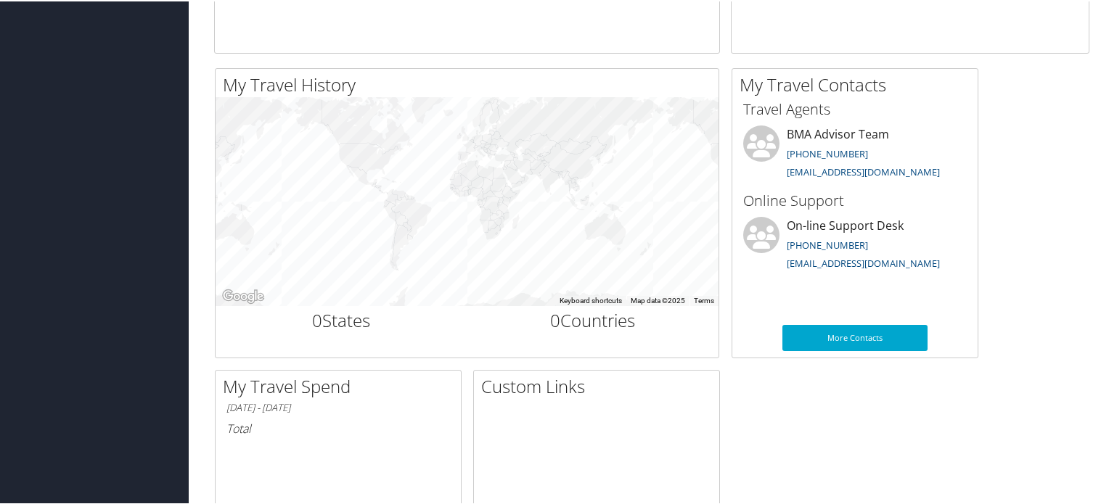 The image size is (1109, 504). Describe the element at coordinates (855, 154) in the screenshot. I see `li: BMA Advisor Team` at that location.